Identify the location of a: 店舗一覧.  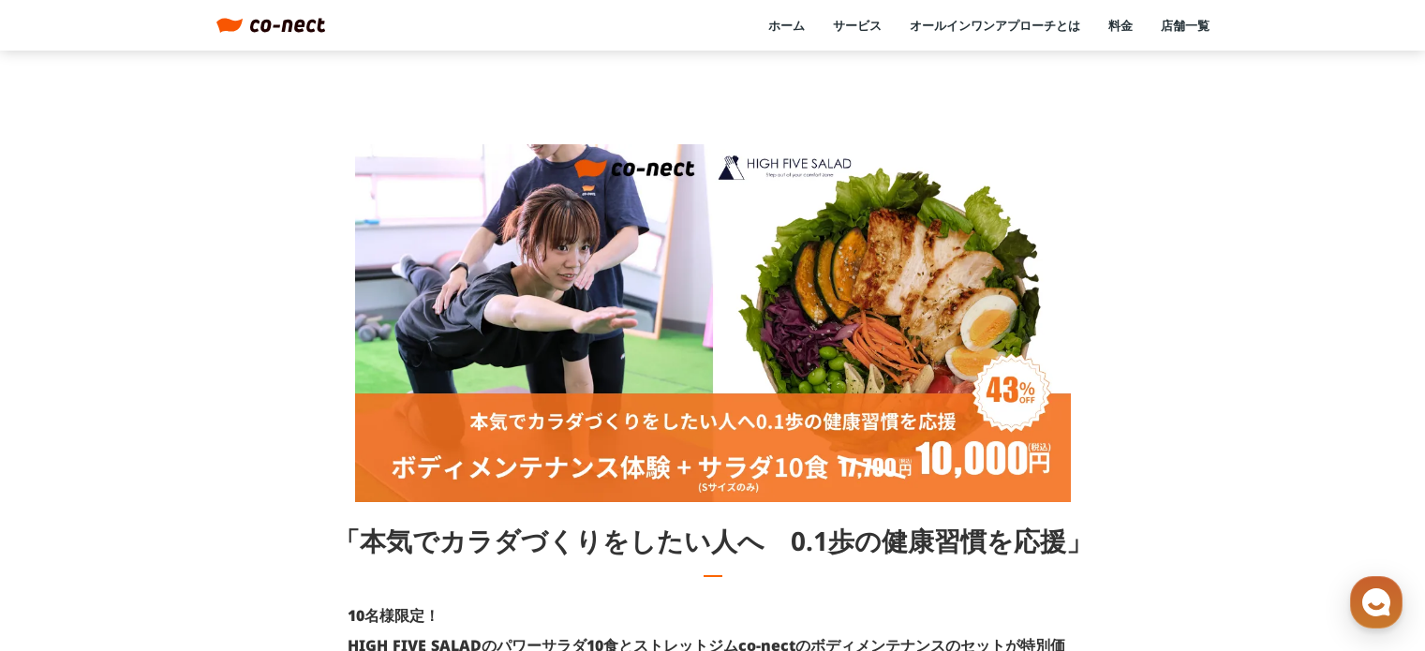
(1185, 25).